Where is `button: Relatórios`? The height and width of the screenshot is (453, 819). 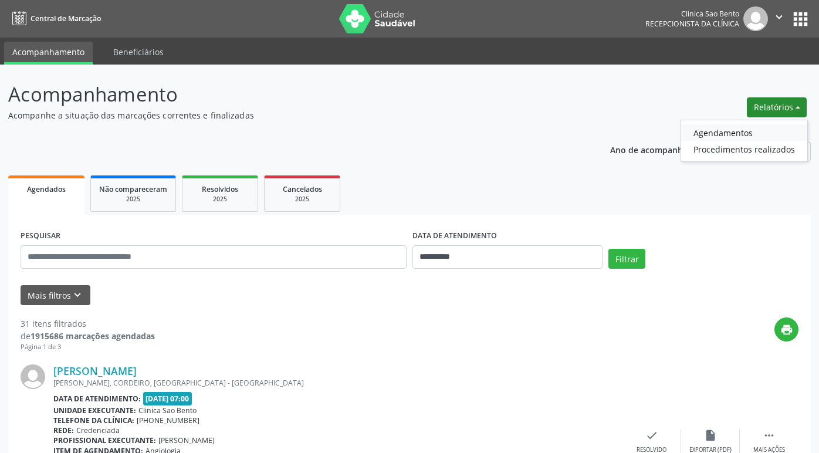
button: Relatórios is located at coordinates (776, 107).